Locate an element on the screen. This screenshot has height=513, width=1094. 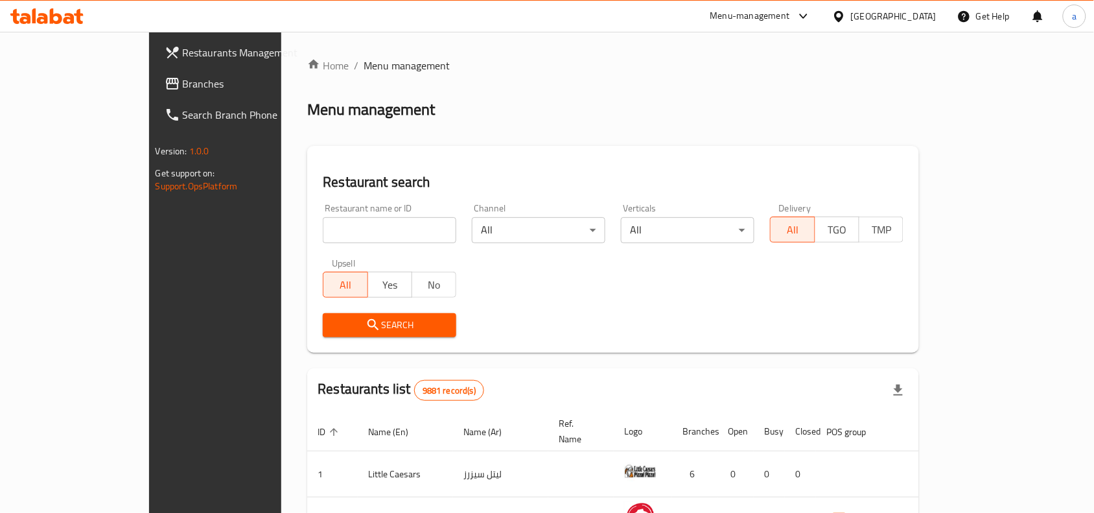
span: Search is located at coordinates (390, 325).